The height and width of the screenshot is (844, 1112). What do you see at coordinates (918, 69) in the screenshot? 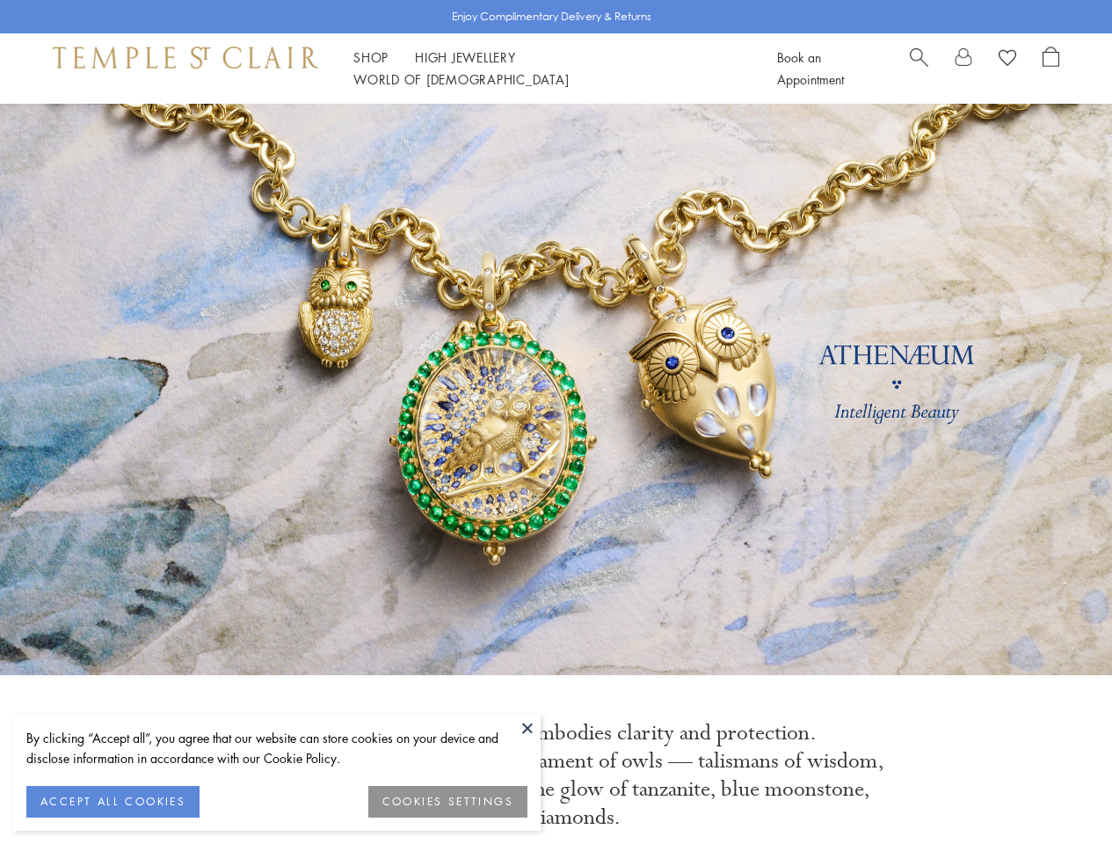
I see `a: Search` at bounding box center [918, 69].